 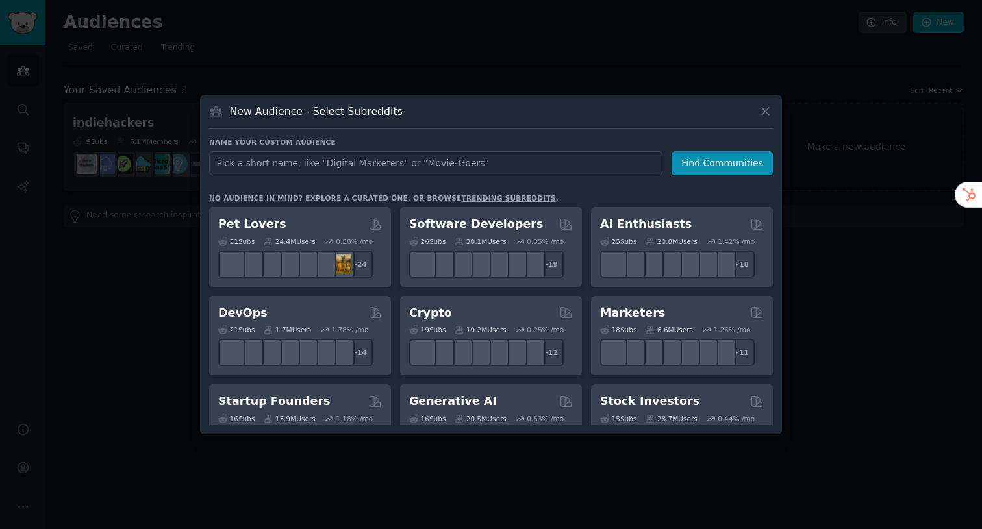 I want to click on img: Emailmarketing, so click(x=669, y=353).